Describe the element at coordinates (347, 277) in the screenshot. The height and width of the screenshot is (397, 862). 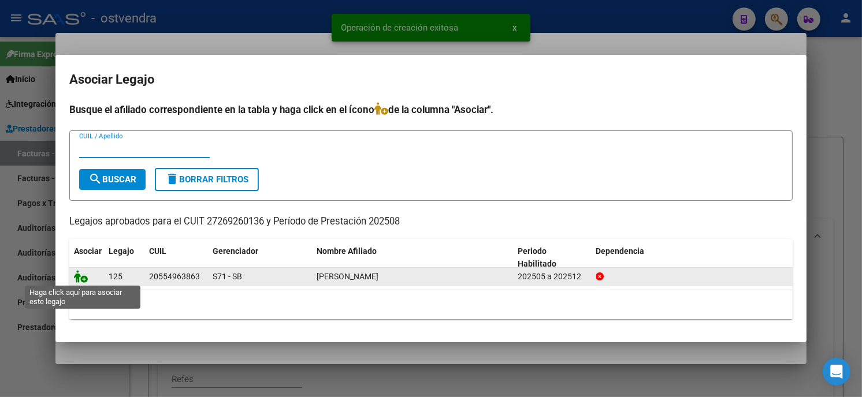
I see `span: FUCCI BAUTISTA` at that location.